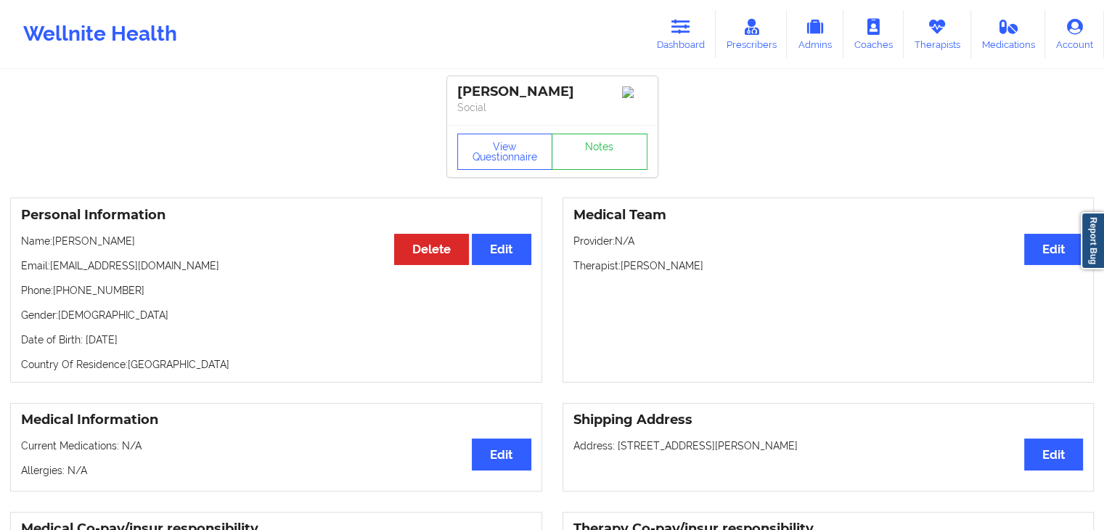 The height and width of the screenshot is (530, 1104). I want to click on p: Provider: N/A, so click(828, 241).